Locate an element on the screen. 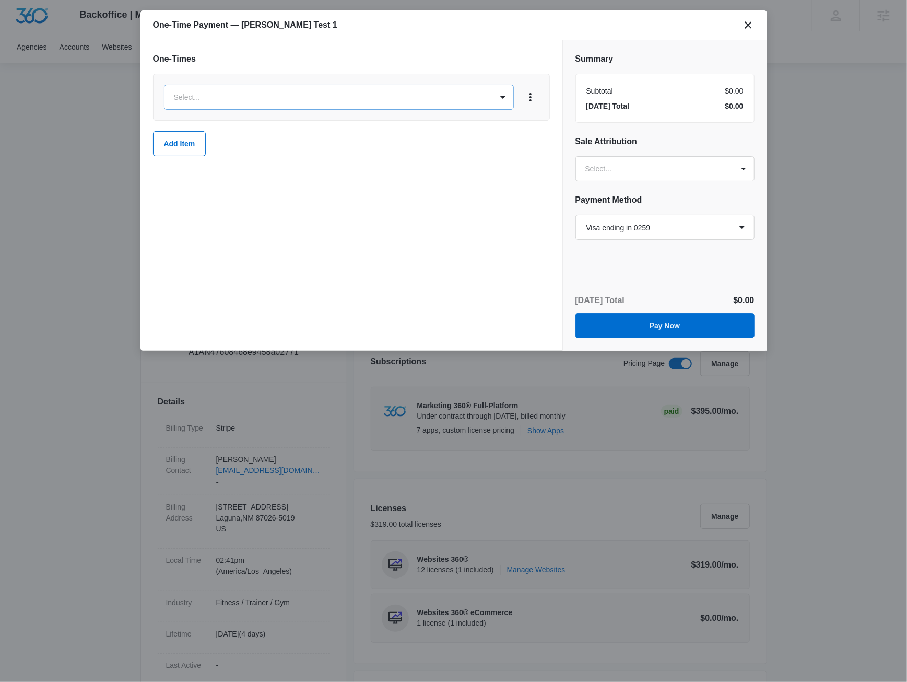 Image resolution: width=907 pixels, height=682 pixels. button: close is located at coordinates (748, 25).